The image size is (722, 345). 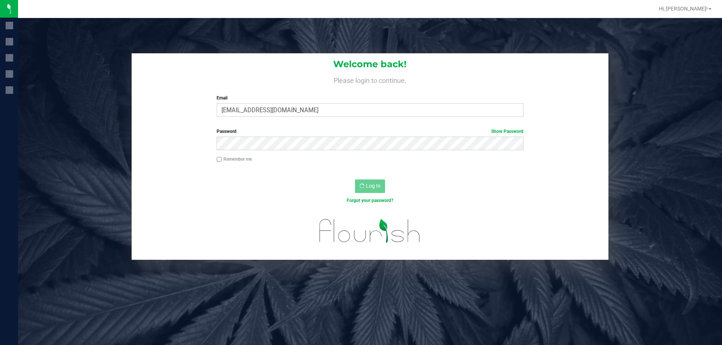 I want to click on label: Email, so click(x=369, y=98).